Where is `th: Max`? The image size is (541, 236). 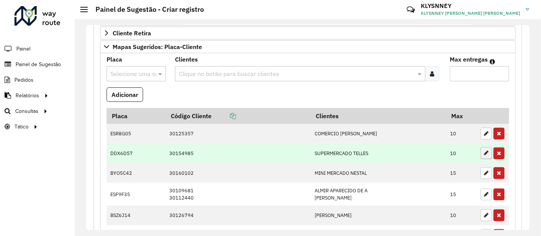 th: Max is located at coordinates (462, 116).